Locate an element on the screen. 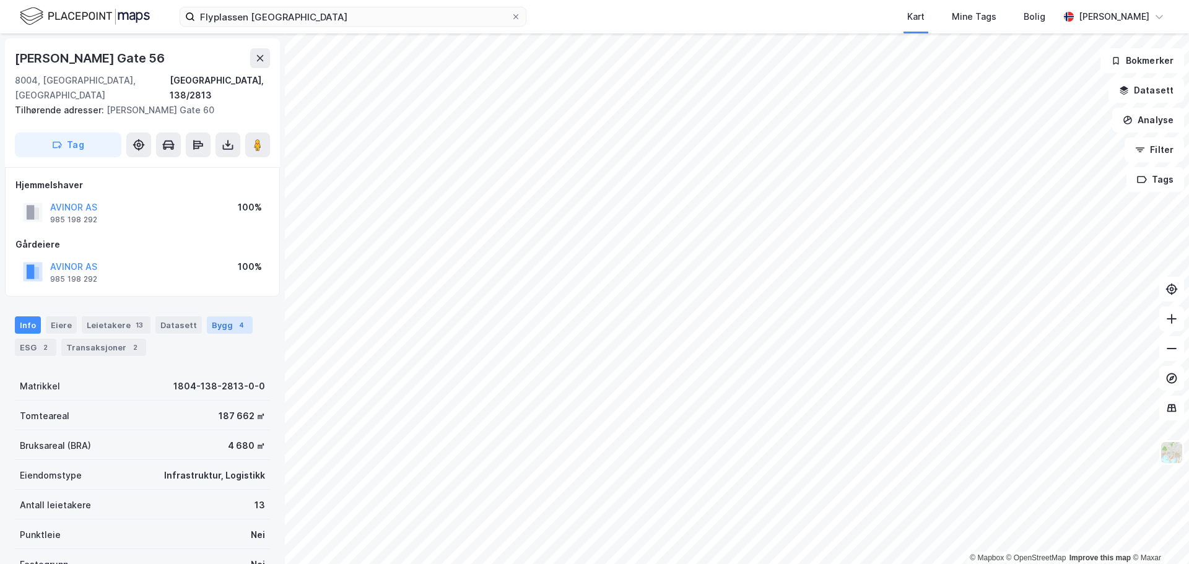 Image resolution: width=1189 pixels, height=564 pixels. div: Punktleie is located at coordinates (40, 535).